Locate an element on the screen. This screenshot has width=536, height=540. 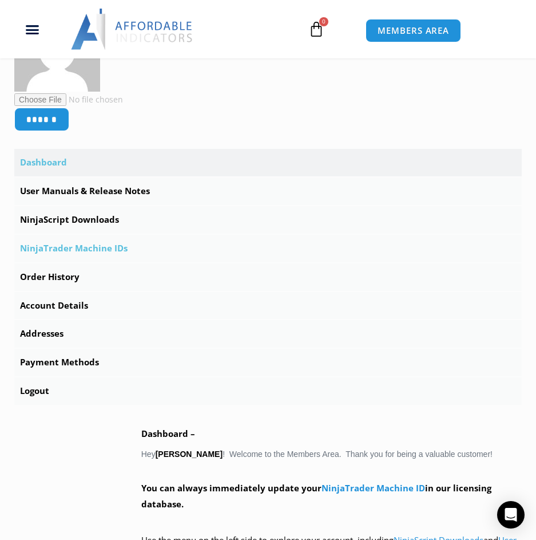
div: Open Intercom Messenger is located at coordinates (511, 514).